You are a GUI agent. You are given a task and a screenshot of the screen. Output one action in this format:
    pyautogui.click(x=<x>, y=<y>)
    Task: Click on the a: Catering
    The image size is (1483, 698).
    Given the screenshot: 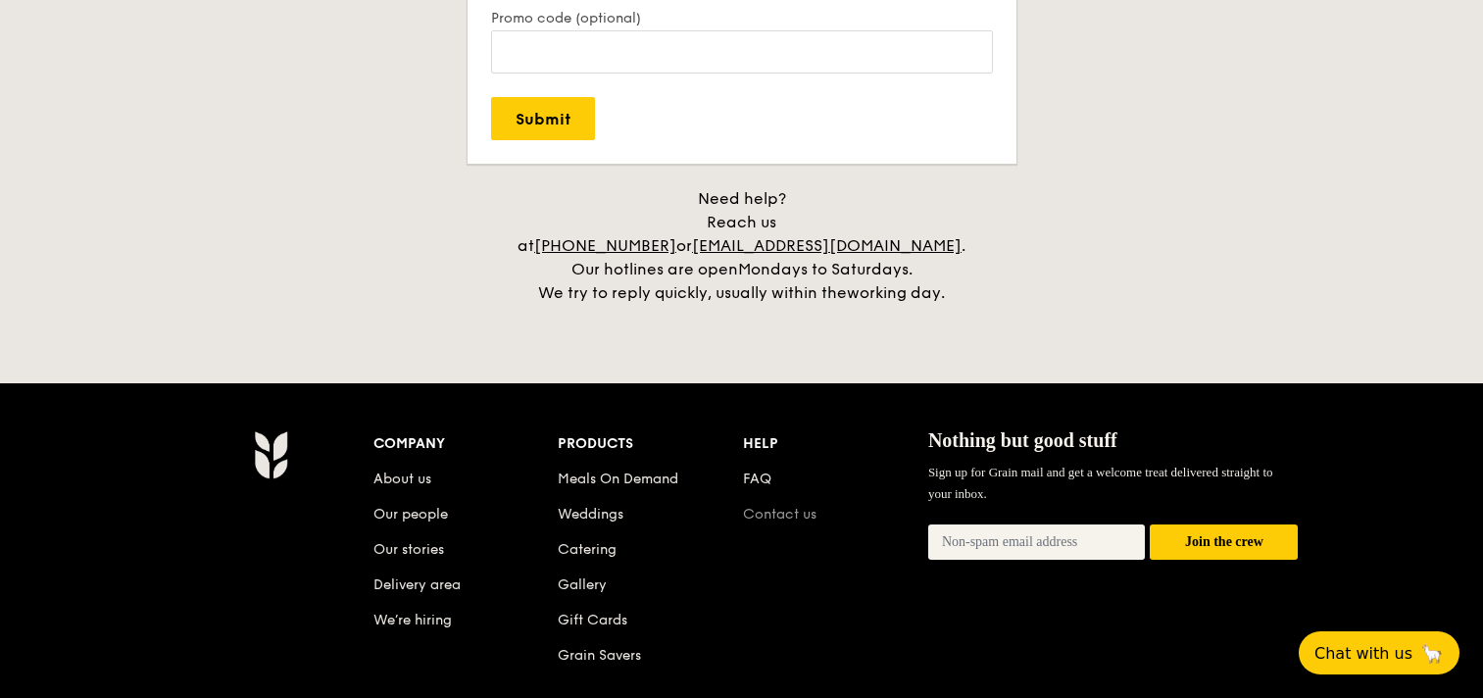 What is the action you would take?
    pyautogui.click(x=587, y=549)
    